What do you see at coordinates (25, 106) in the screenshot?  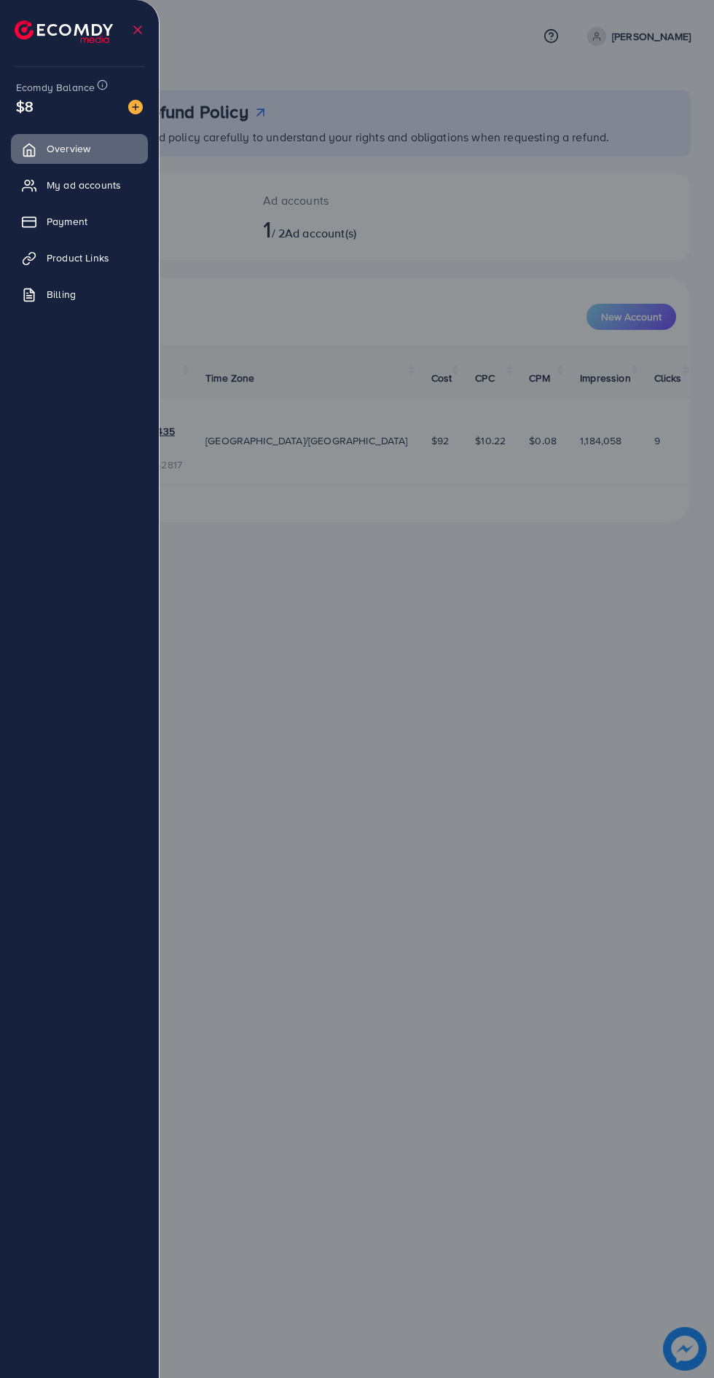 I see `span: $8` at bounding box center [25, 106].